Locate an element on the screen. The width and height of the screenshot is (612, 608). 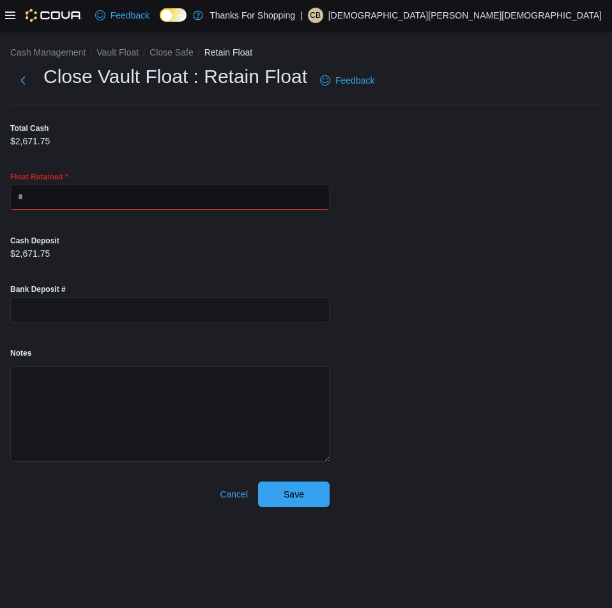
button: Cash Management is located at coordinates (48, 52).